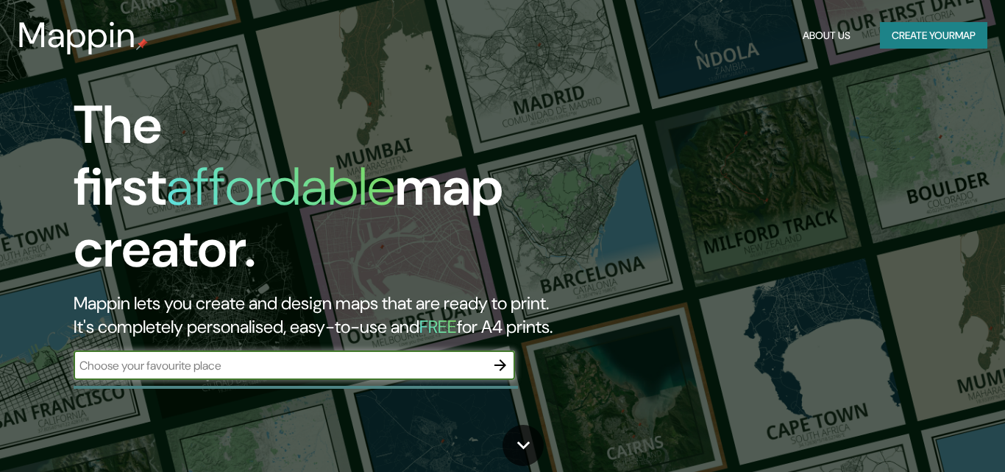 This screenshot has width=1005, height=472. Describe the element at coordinates (325, 193) in the screenshot. I see `h1: The first map creator.` at that location.